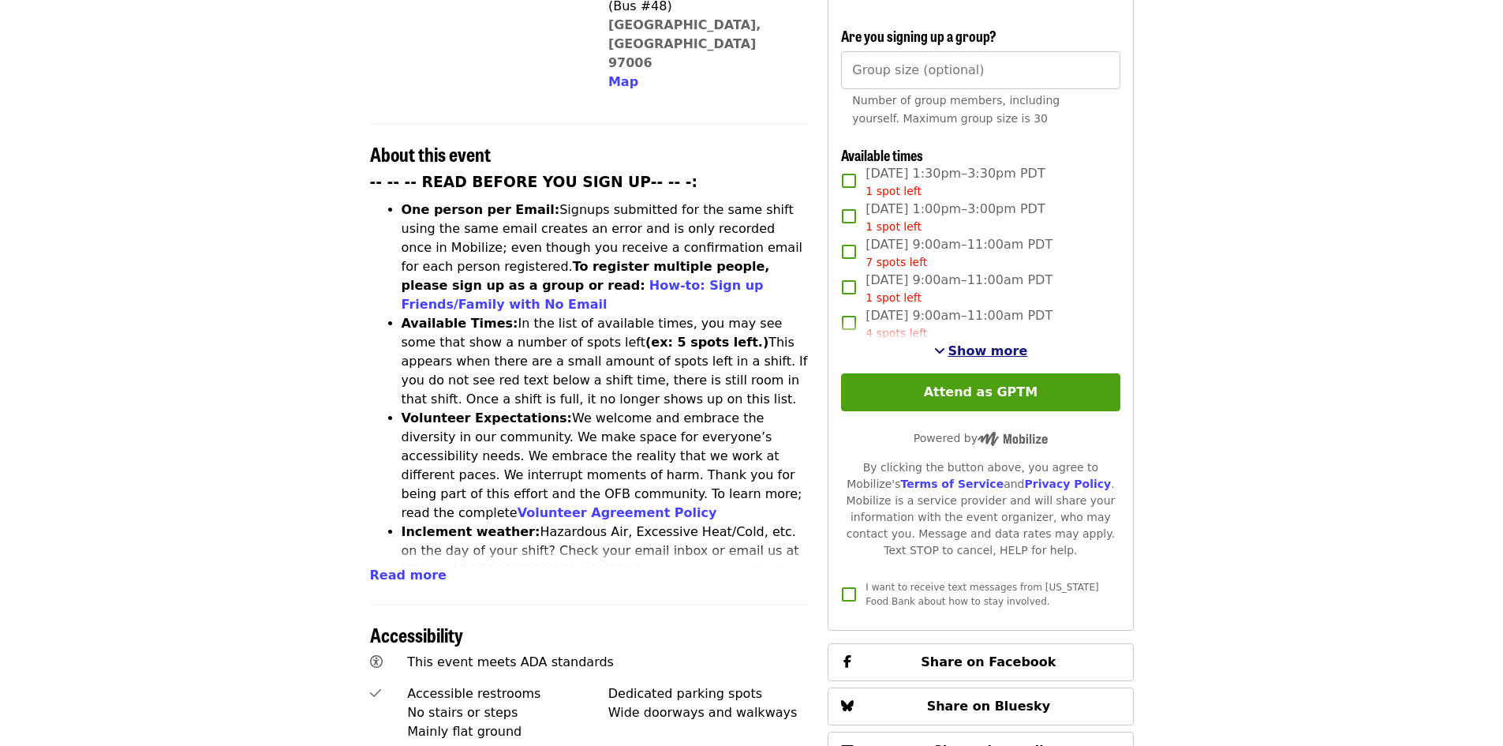 This screenshot has width=1503, height=746. Describe the element at coordinates (623, 82) in the screenshot. I see `button: Map` at that location.